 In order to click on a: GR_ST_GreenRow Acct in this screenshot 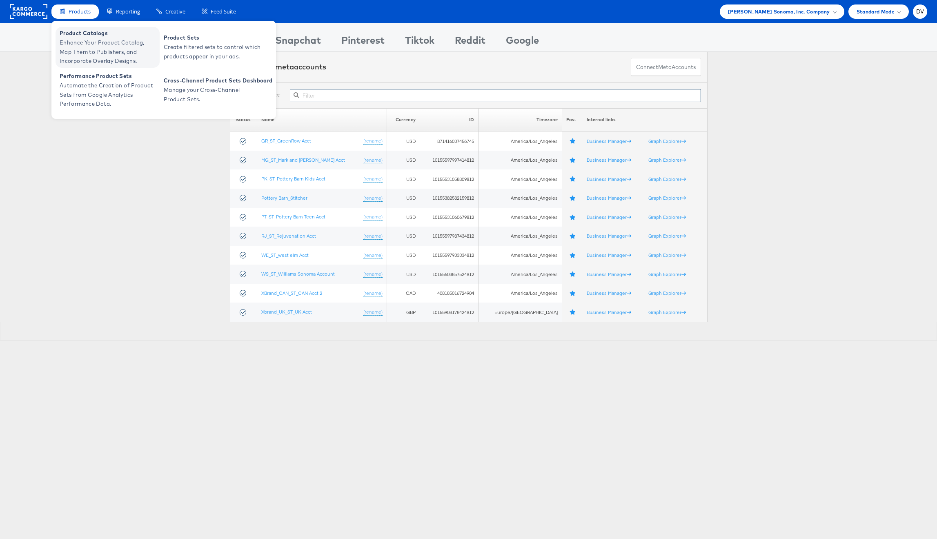, I will do `click(286, 140)`.